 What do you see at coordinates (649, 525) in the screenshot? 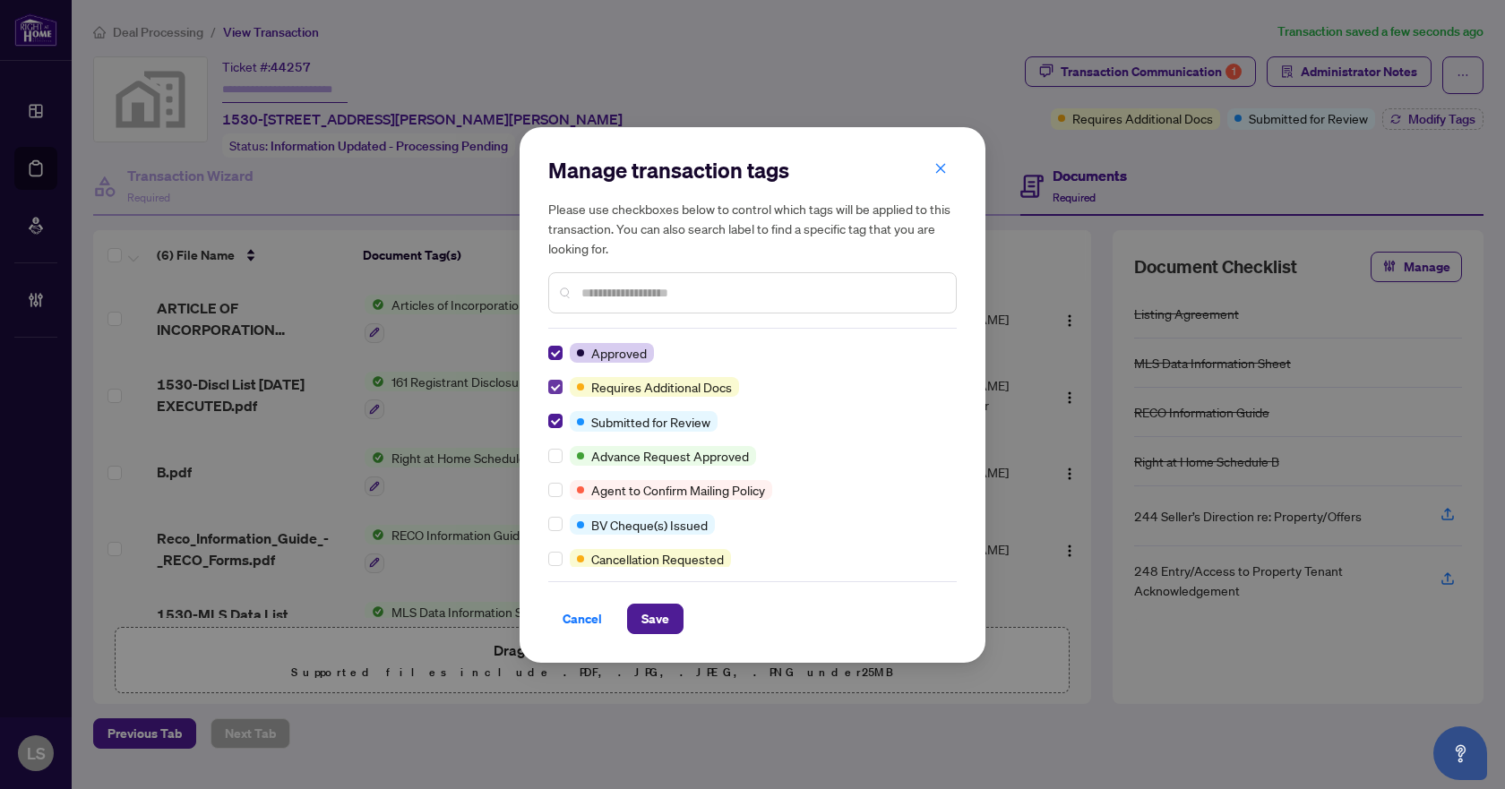
I see `span: BV Cheque(s) Issued` at bounding box center [649, 525].